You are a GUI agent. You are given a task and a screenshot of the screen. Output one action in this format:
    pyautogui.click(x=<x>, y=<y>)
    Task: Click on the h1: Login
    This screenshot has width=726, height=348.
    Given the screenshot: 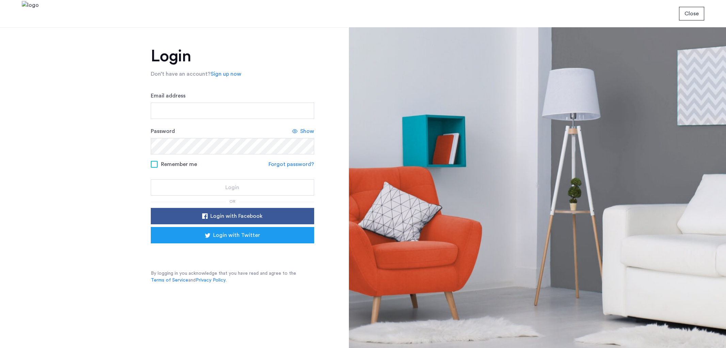 What is the action you would take?
    pyautogui.click(x=233, y=56)
    